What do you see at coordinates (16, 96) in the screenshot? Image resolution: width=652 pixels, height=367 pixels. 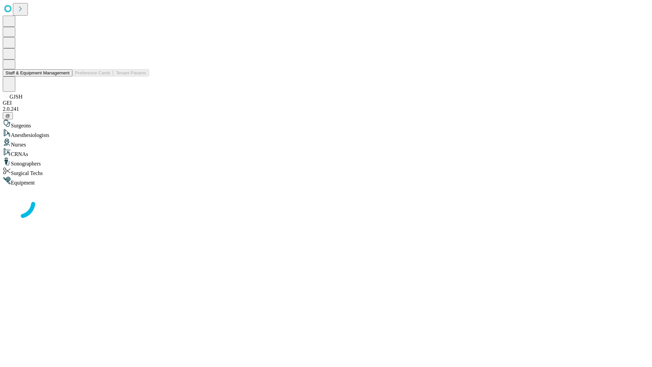 I see `span: GJSH` at bounding box center [16, 96].